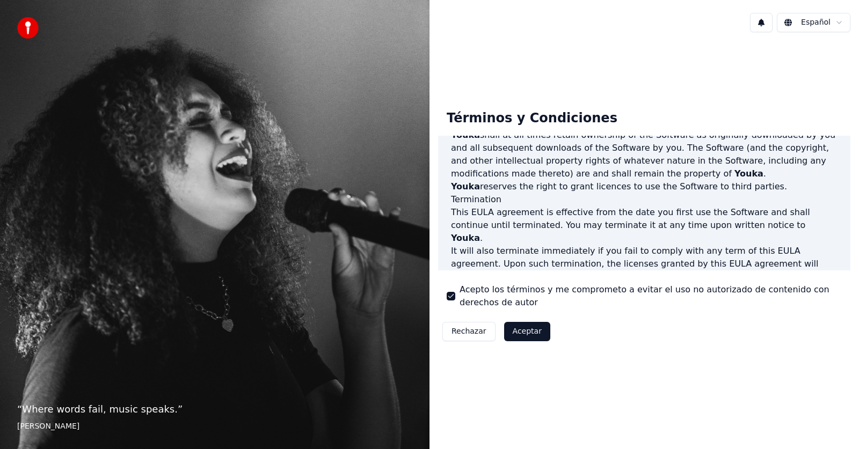 Image resolution: width=859 pixels, height=449 pixels. I want to click on label: Acepto los términos y me comprometo a evitar el uso no autorizado de contenido con derechos de autor, so click(650, 296).